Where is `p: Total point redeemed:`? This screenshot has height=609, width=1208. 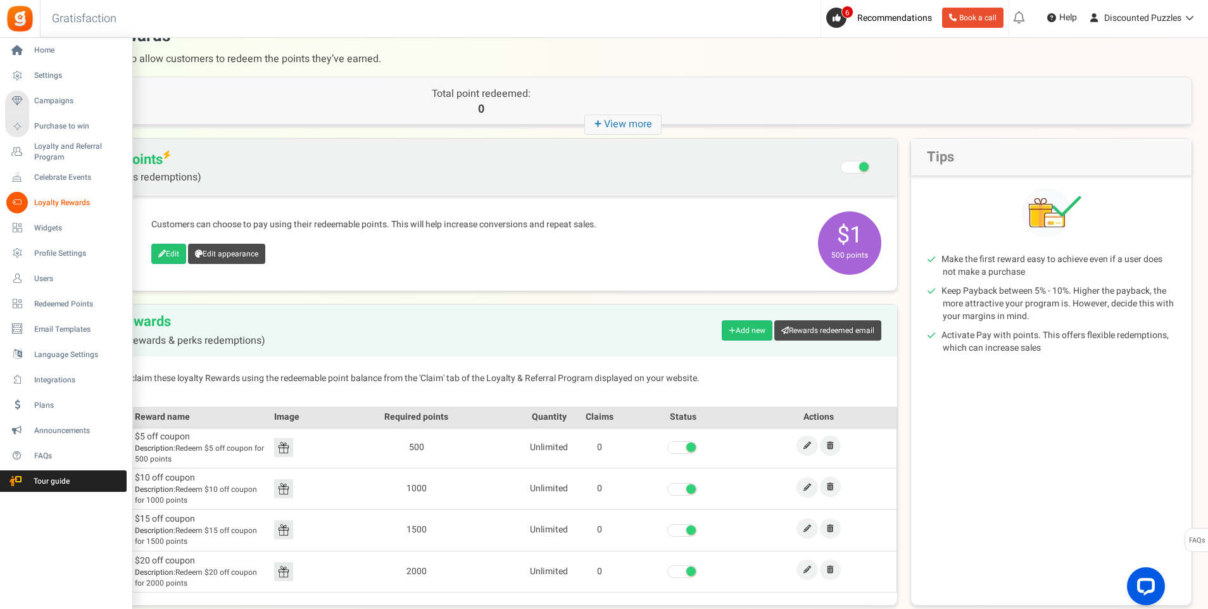 p: Total point redeemed: is located at coordinates (480, 94).